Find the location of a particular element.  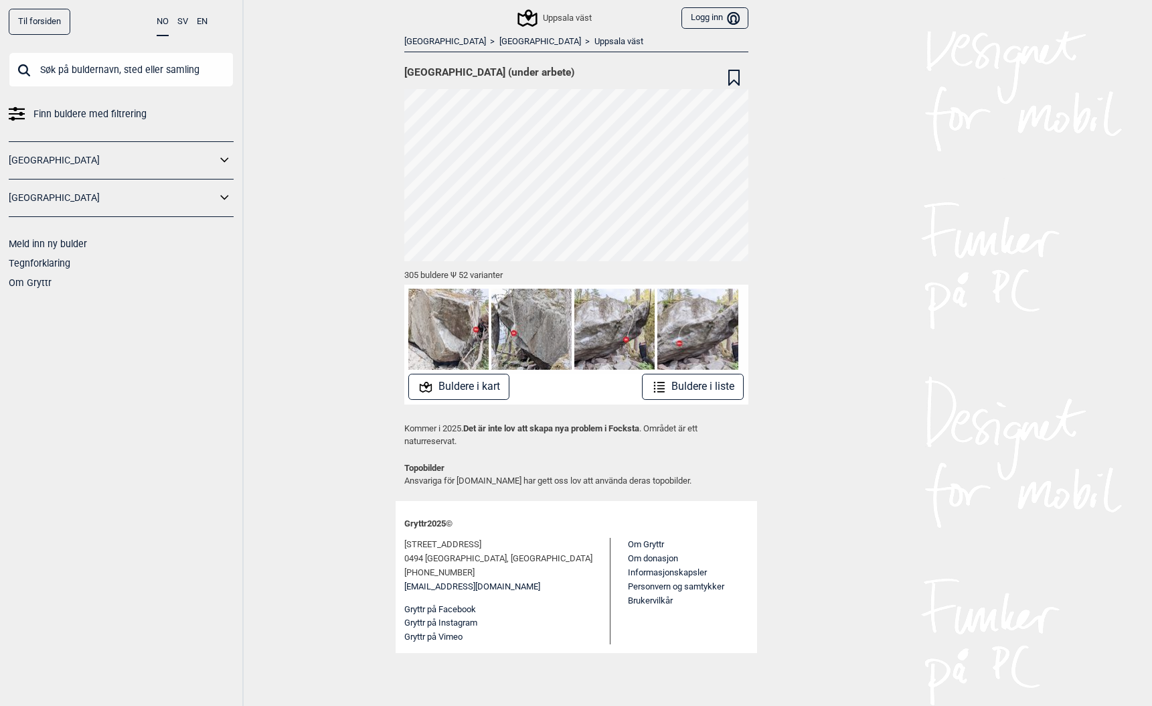

a: Brukervilkår is located at coordinates (650, 600).